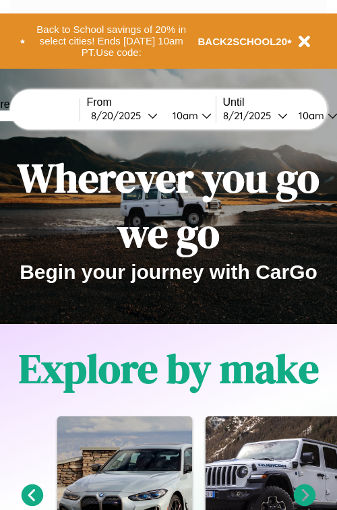 The width and height of the screenshot is (337, 510). I want to click on button: 10am, so click(189, 115).